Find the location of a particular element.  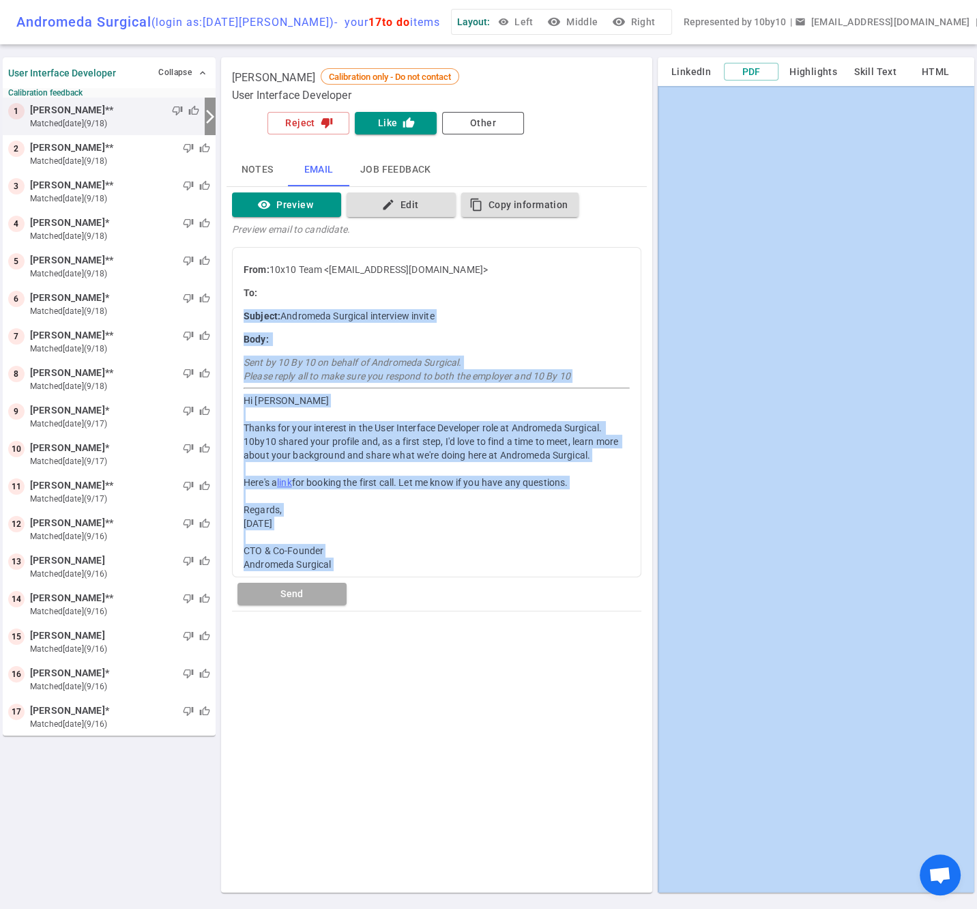

strong: User Interface Developer is located at coordinates (62, 73).